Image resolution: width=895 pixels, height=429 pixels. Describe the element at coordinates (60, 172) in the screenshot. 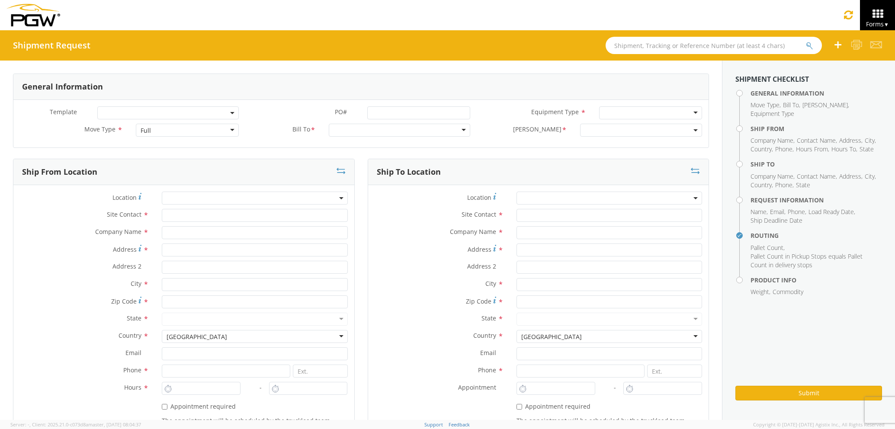

I see `h3: Ship From Location` at that location.